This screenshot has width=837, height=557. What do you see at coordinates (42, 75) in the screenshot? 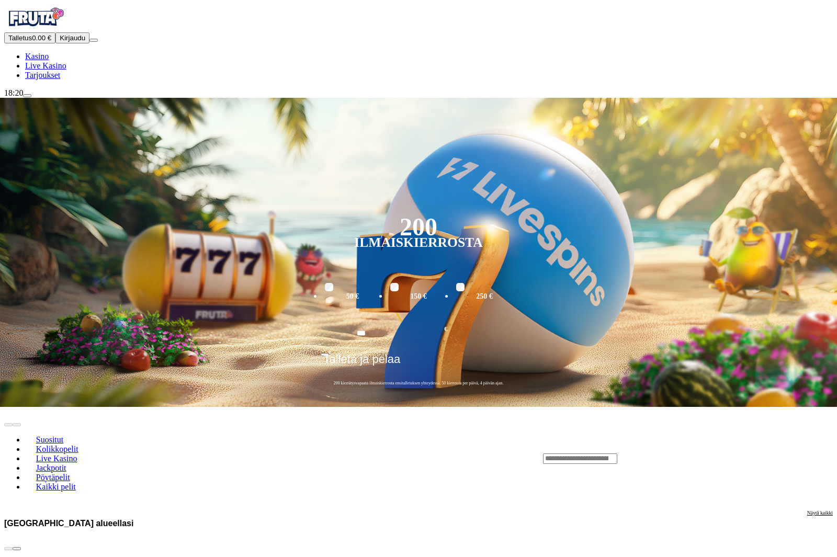
I see `span: Tarjoukset` at bounding box center [42, 75].